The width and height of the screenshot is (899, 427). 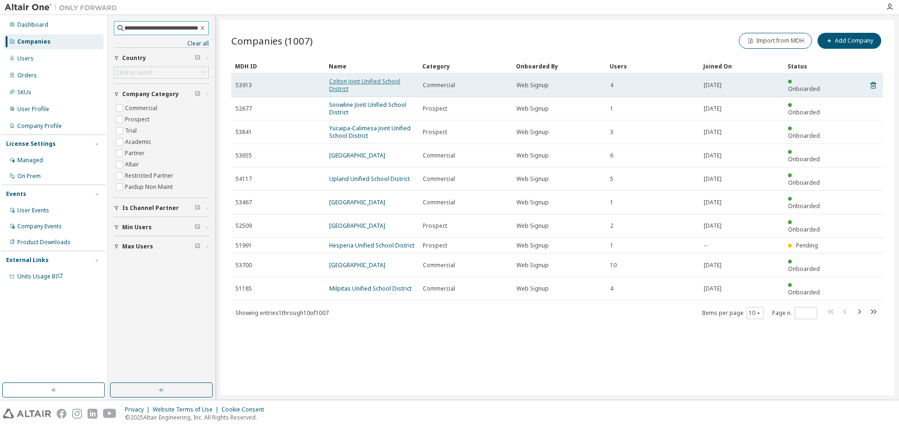 What do you see at coordinates (244, 265) in the screenshot?
I see `span: 53700` at bounding box center [244, 265].